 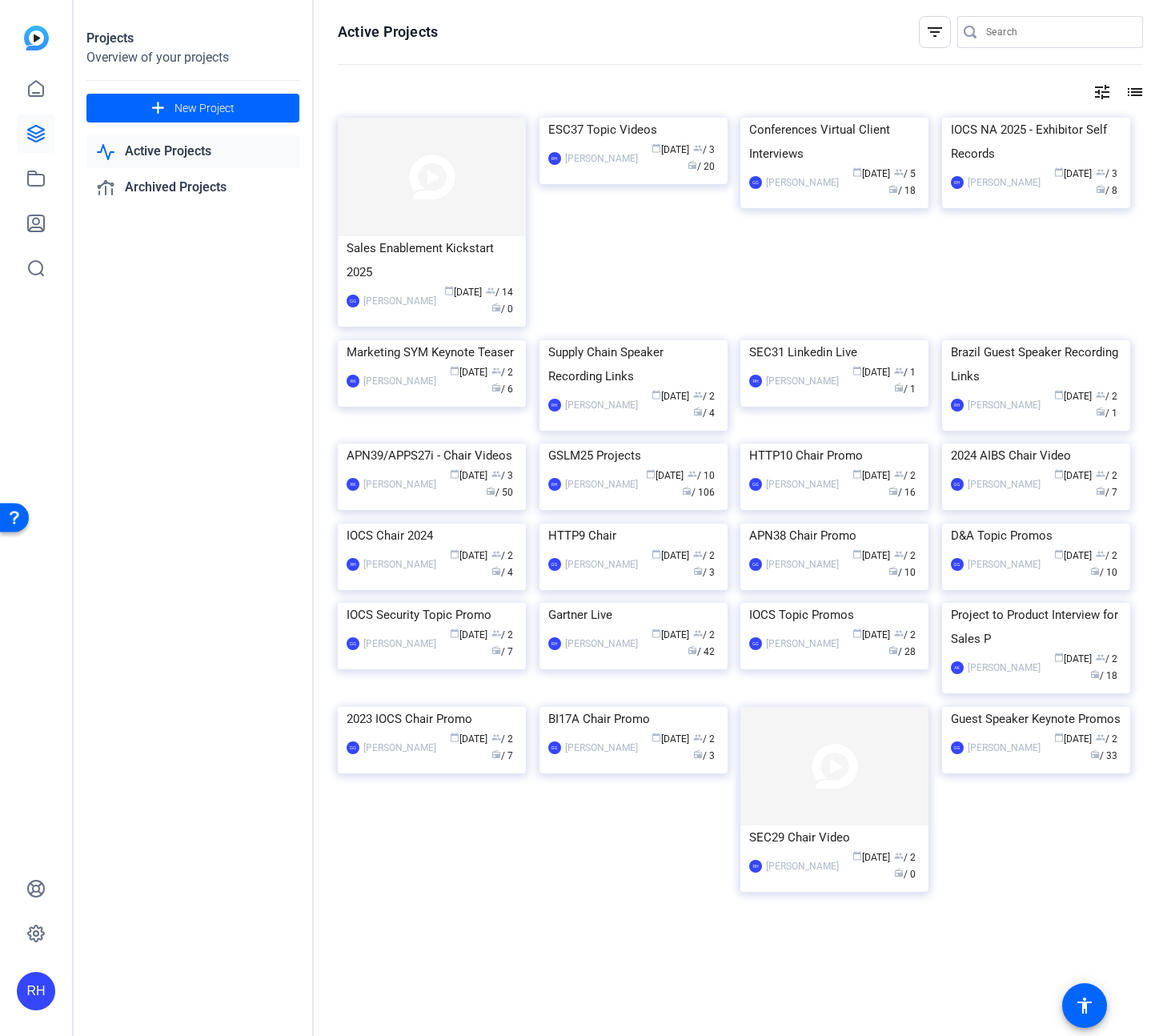 I want to click on div: Brazil Guest Speaker Recording Links, so click(x=1036, y=364).